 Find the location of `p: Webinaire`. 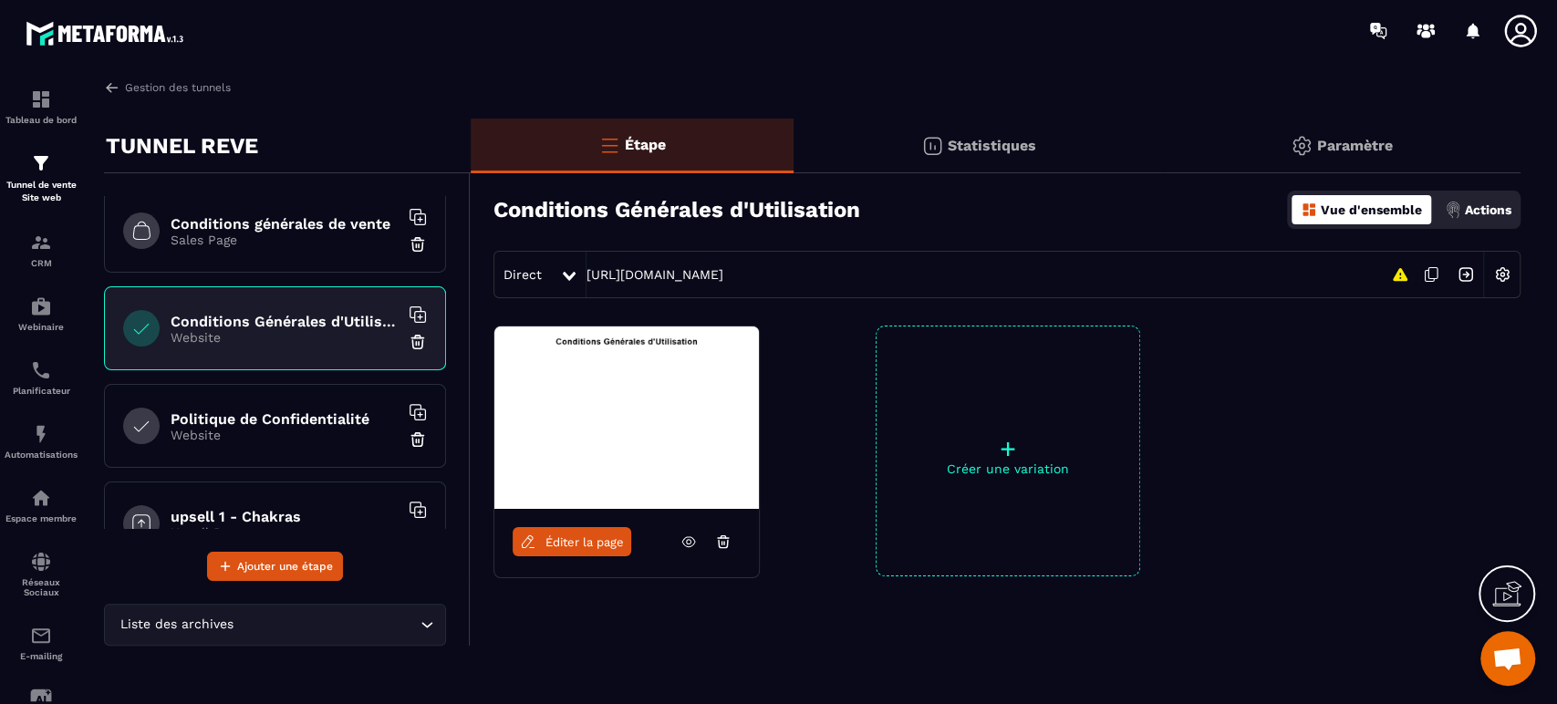

p: Webinaire is located at coordinates (41, 327).